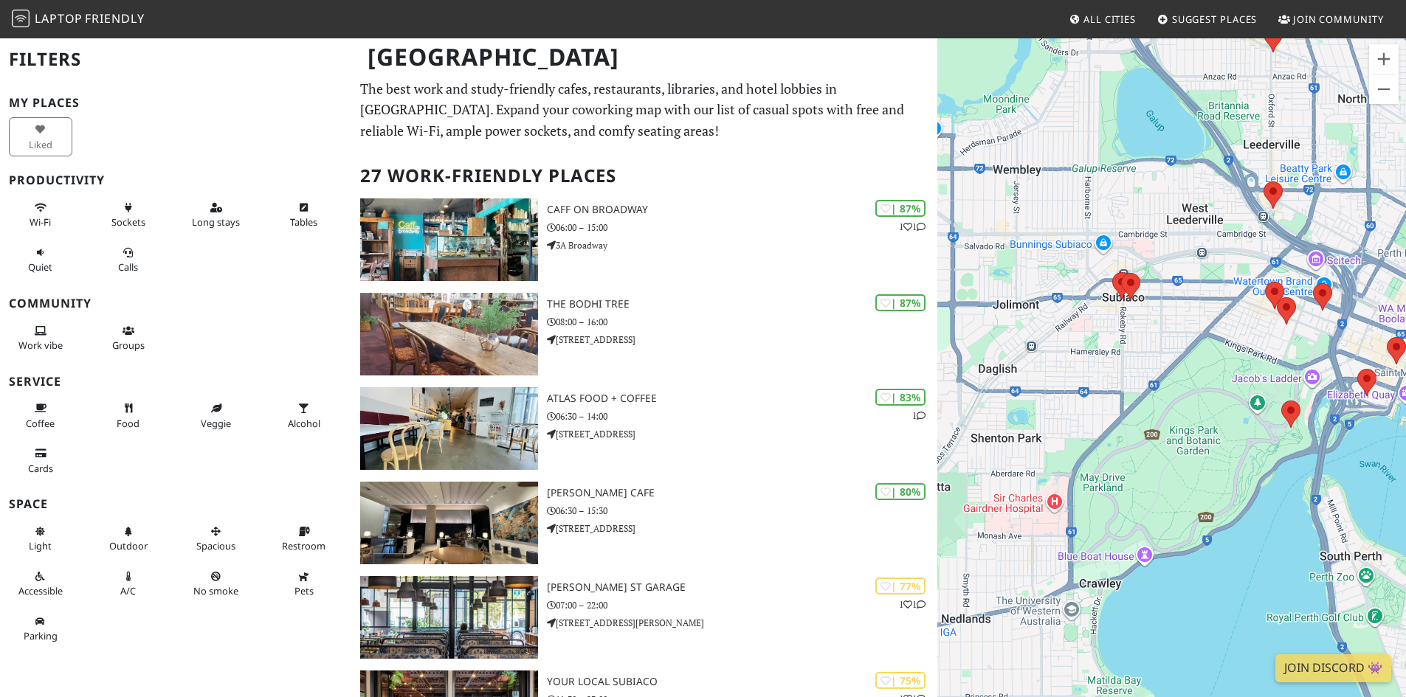  What do you see at coordinates (900, 492) in the screenshot?
I see `div: | 80%` at bounding box center [900, 492].